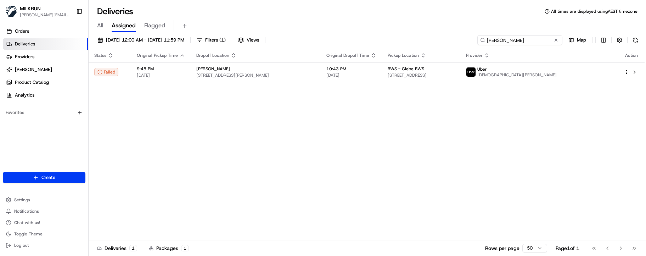 Image resolution: width=646 pixels, height=256 pixels. I want to click on button: Refresh, so click(636, 40).